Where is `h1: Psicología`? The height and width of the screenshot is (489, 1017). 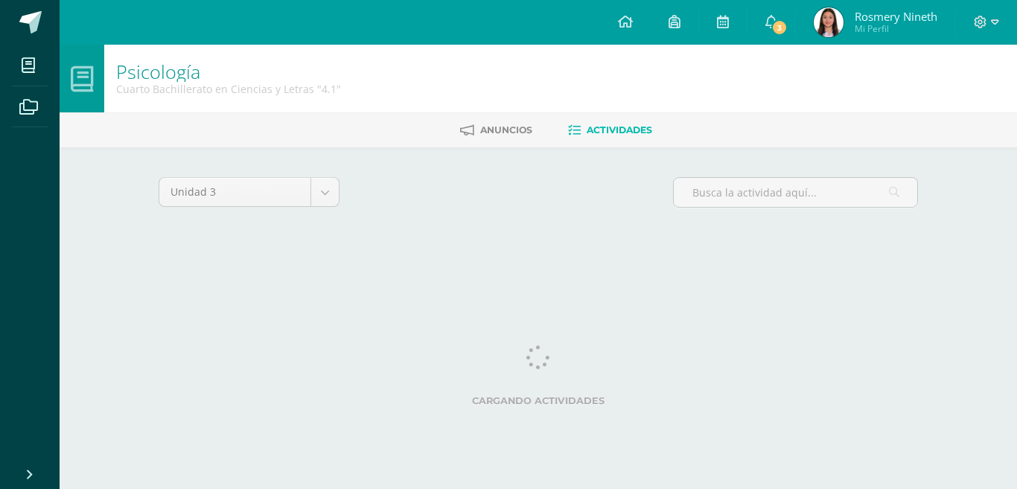 h1: Psicología is located at coordinates (229, 71).